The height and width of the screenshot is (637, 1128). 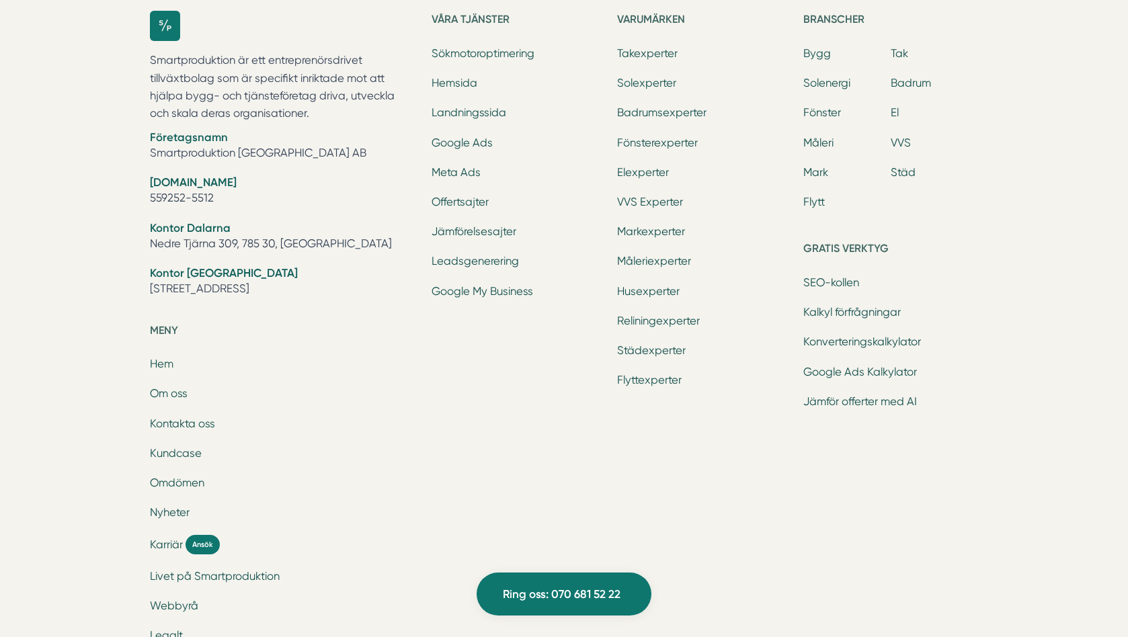 What do you see at coordinates (177, 483) in the screenshot?
I see `a: Omdömen` at bounding box center [177, 483].